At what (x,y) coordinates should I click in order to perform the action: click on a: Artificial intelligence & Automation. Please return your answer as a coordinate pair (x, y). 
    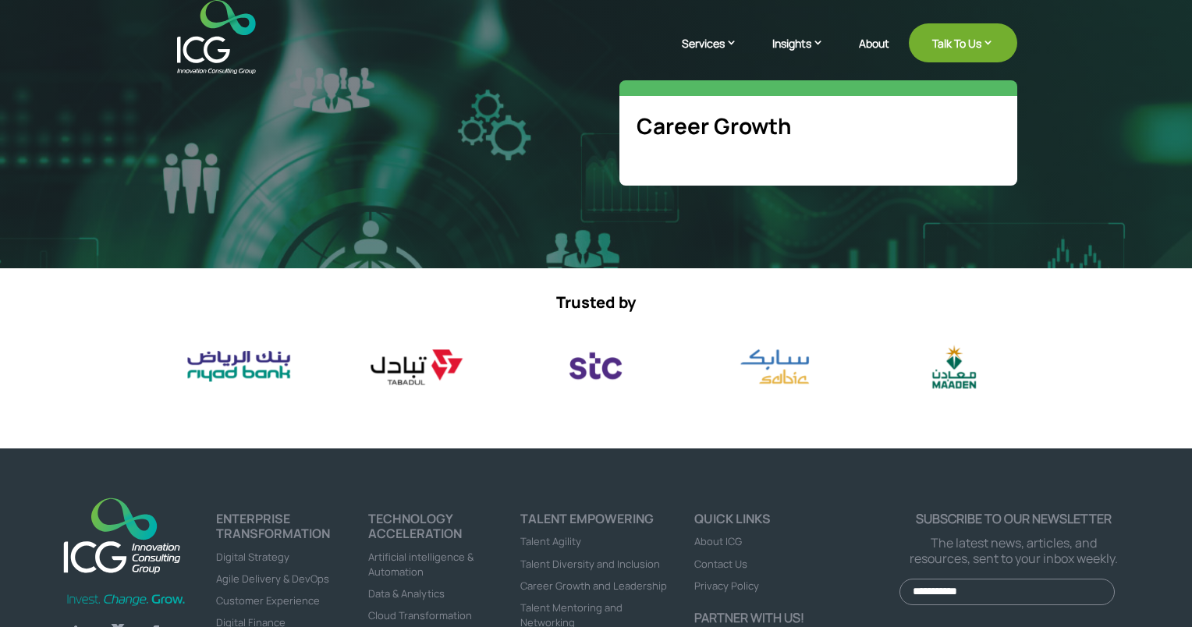
    Looking at the image, I should click on (421, 564).